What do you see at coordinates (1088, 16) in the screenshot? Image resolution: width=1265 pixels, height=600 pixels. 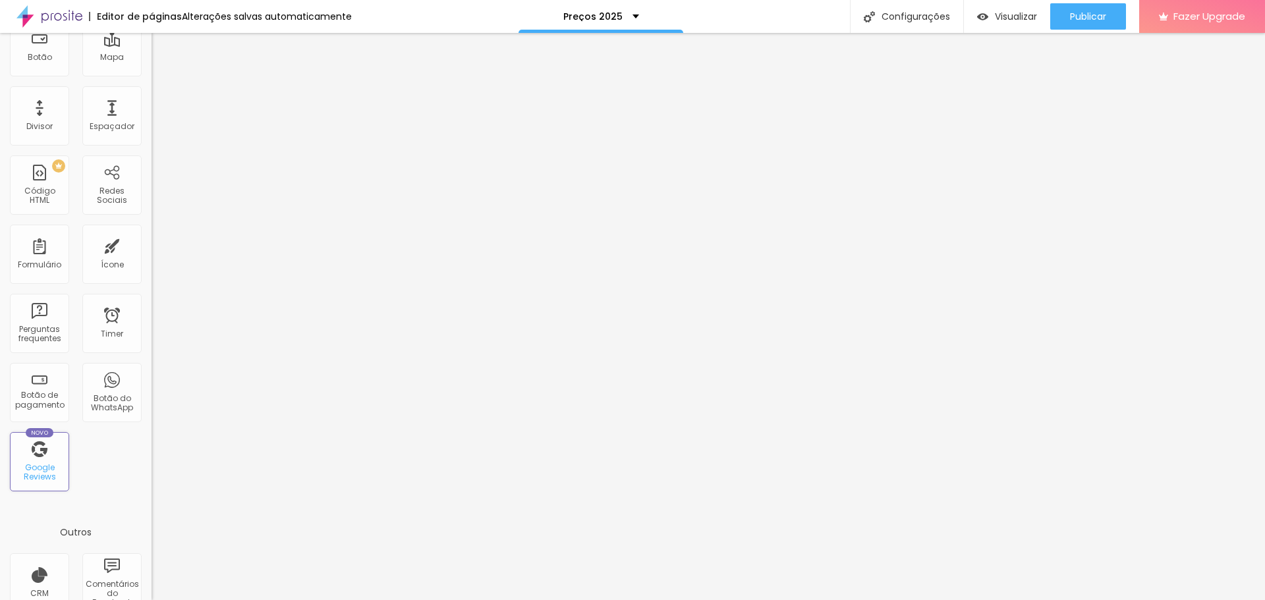 I see `span: Publicar` at bounding box center [1088, 16].